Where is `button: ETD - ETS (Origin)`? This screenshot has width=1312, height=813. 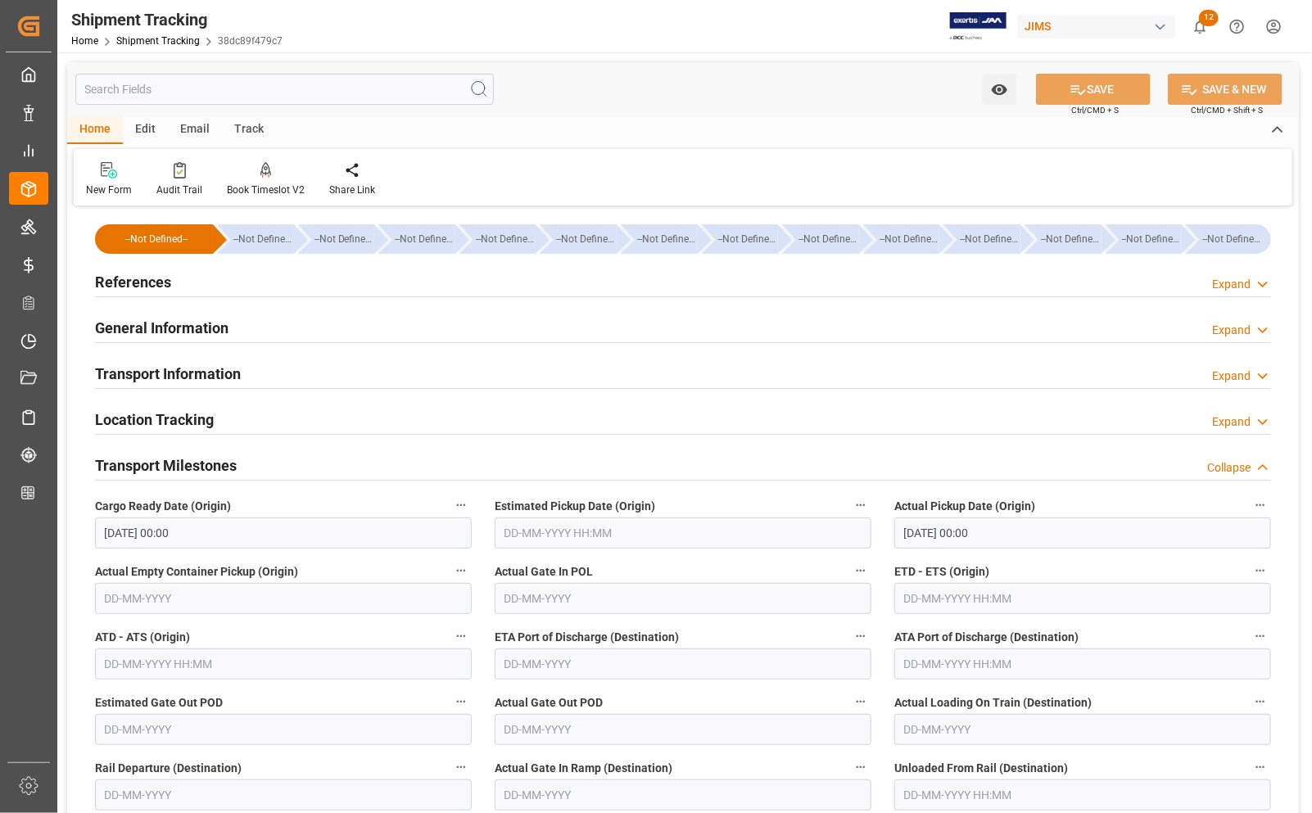
button: ETD - ETS (Origin) is located at coordinates (1260, 571).